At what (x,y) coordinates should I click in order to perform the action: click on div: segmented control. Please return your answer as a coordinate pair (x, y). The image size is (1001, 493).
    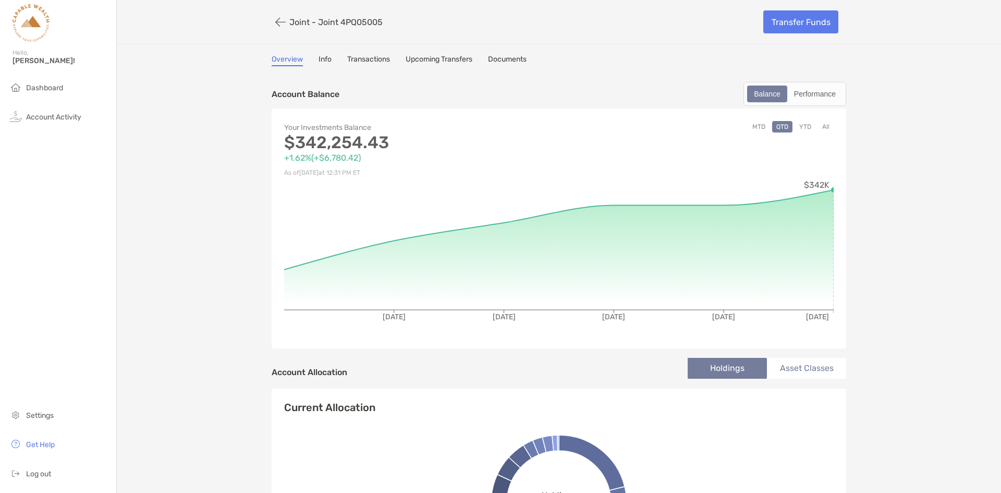
    Looking at the image, I should click on (794, 94).